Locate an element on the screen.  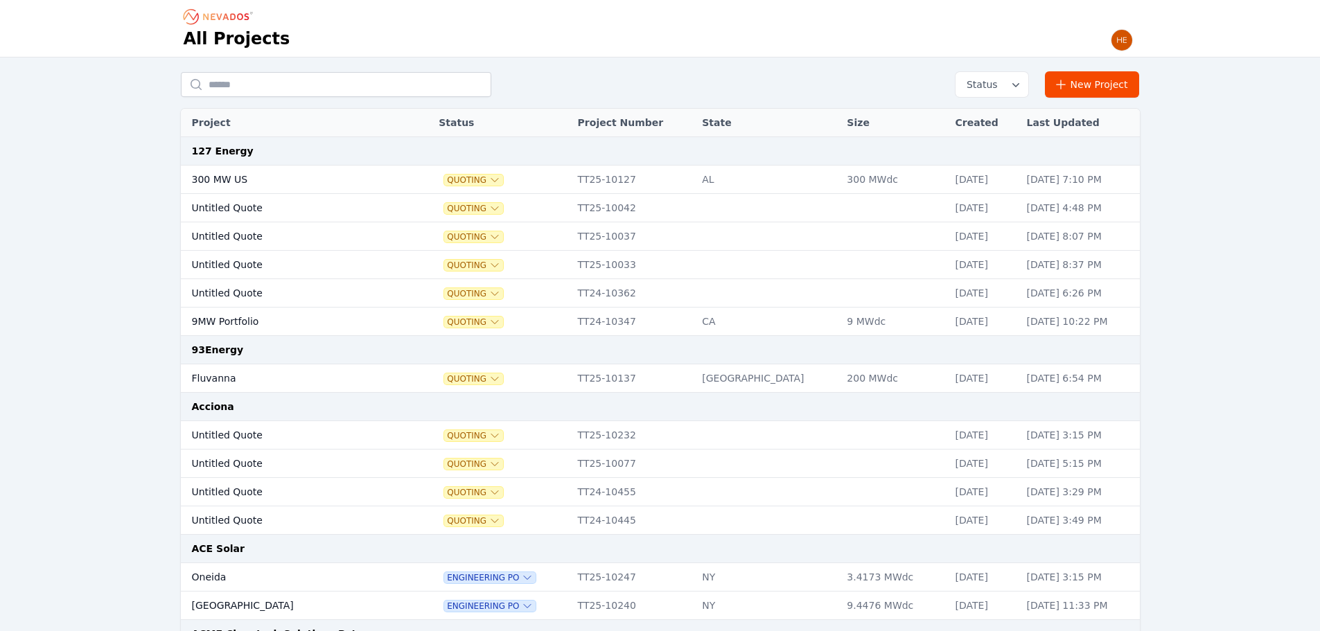
td: 200 MWdc is located at coordinates (894, 378).